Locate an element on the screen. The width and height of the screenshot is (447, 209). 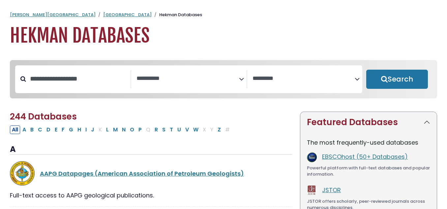
button: Filter Results Z is located at coordinates (219, 130).